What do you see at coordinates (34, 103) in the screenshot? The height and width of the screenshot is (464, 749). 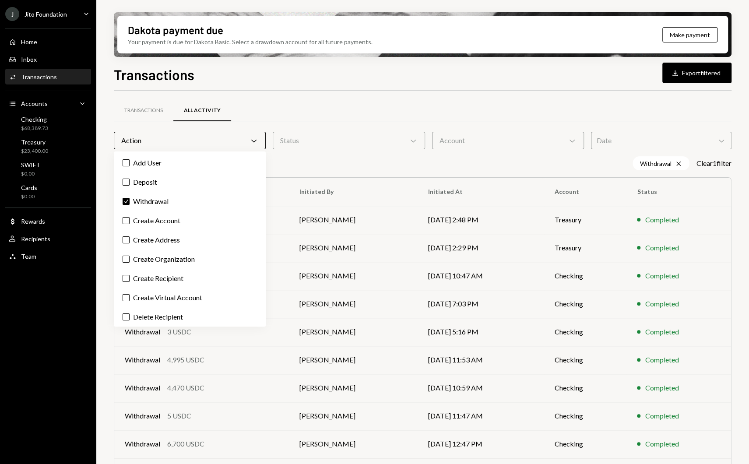 I see `div: Accounts` at bounding box center [34, 103].